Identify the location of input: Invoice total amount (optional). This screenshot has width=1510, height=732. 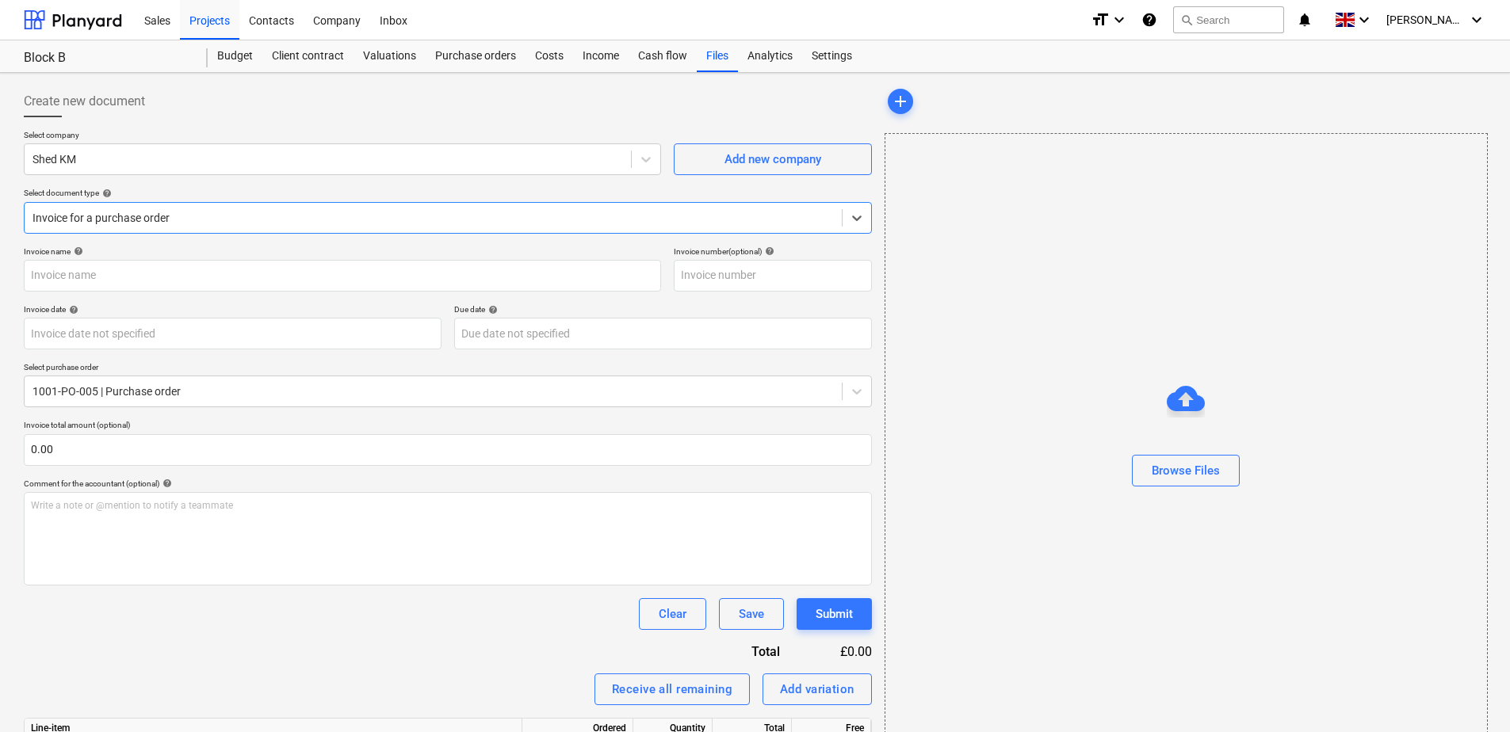
(448, 450).